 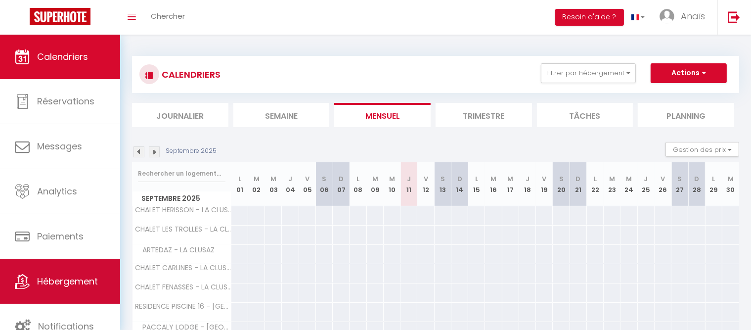 What do you see at coordinates (181, 198) in the screenshot?
I see `span: Septembre 2025` at bounding box center [181, 198].